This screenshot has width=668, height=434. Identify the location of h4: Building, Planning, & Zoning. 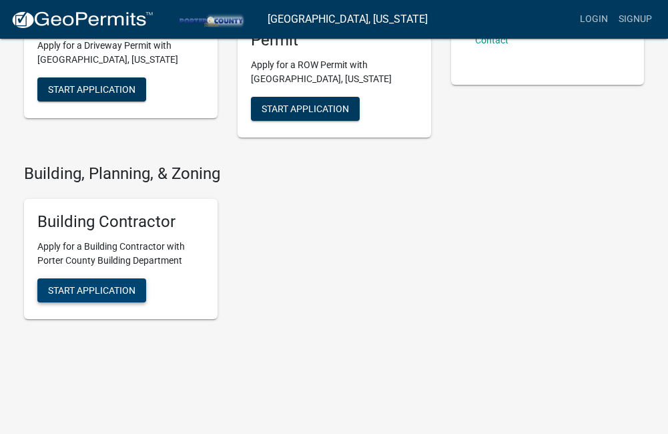
(227, 173).